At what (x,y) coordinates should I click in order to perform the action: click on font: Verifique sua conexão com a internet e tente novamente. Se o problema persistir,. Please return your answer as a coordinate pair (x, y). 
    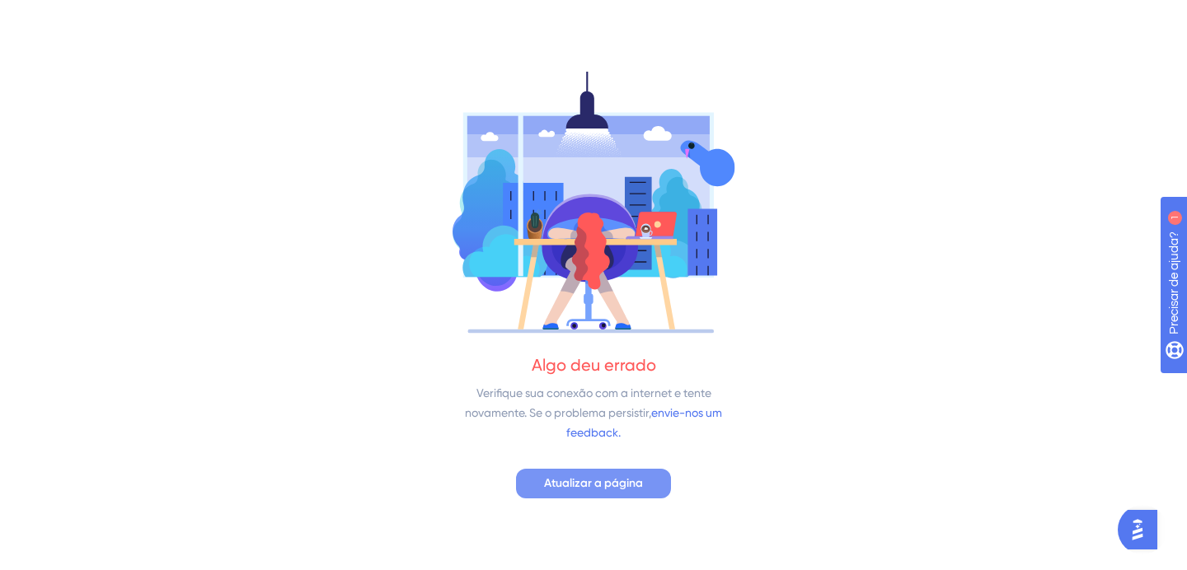
    Looking at the image, I should click on (588, 403).